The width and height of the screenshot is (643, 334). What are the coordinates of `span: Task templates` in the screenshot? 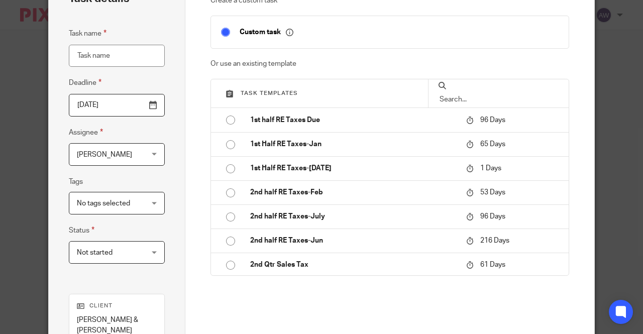 It's located at (269, 93).